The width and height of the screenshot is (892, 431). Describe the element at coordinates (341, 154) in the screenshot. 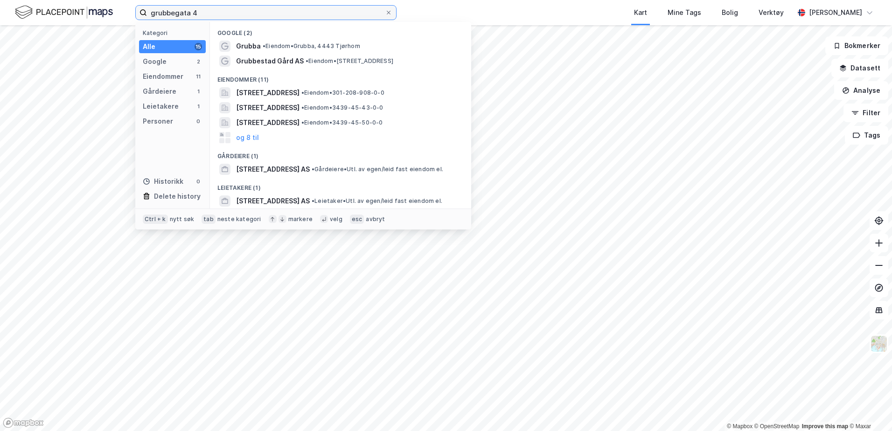

I see `div: Gårdeiere (1)` at that location.